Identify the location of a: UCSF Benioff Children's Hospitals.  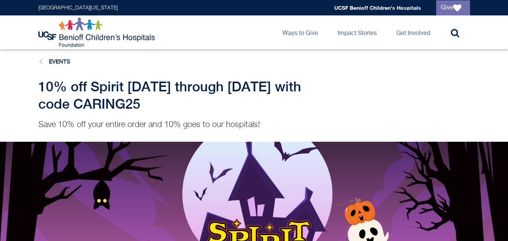
(377, 8).